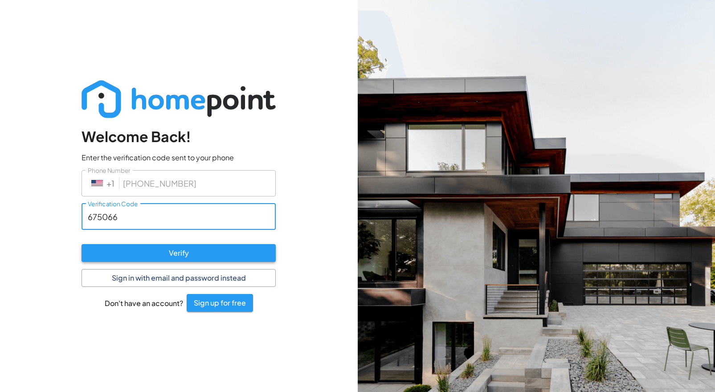 The height and width of the screenshot is (392, 715). Describe the element at coordinates (220, 303) in the screenshot. I see `button: Sign up for free` at that location.